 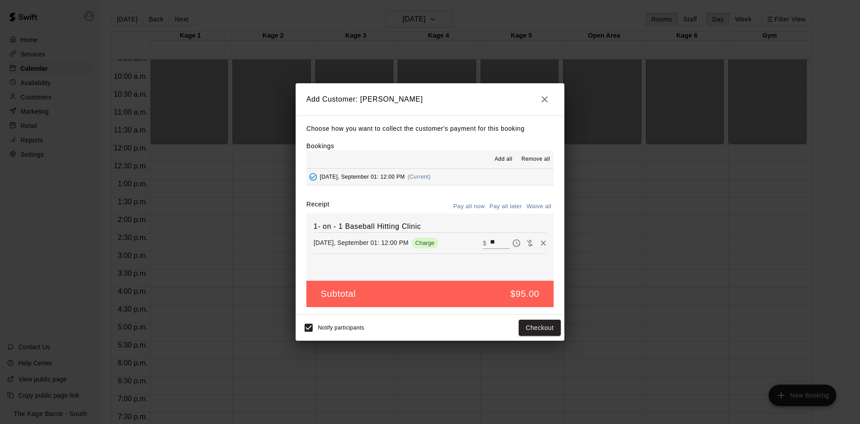 What do you see at coordinates (524, 294) in the screenshot?
I see `h5: $95.00` at bounding box center [524, 294].